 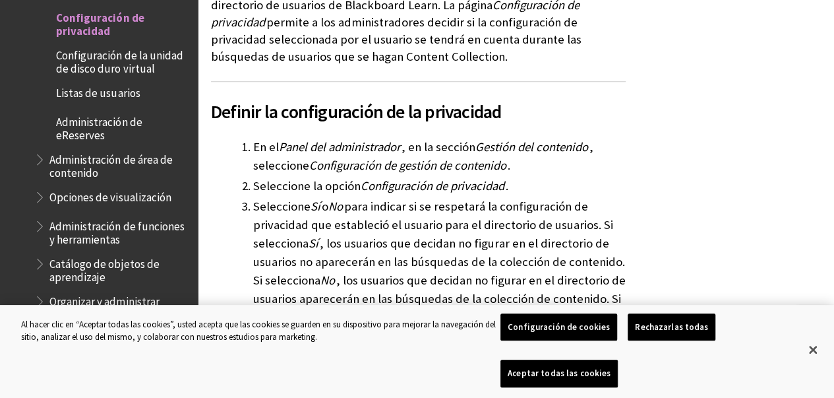 What do you see at coordinates (119, 164) in the screenshot?
I see `span: Administración de área de contenido` at bounding box center [119, 164].